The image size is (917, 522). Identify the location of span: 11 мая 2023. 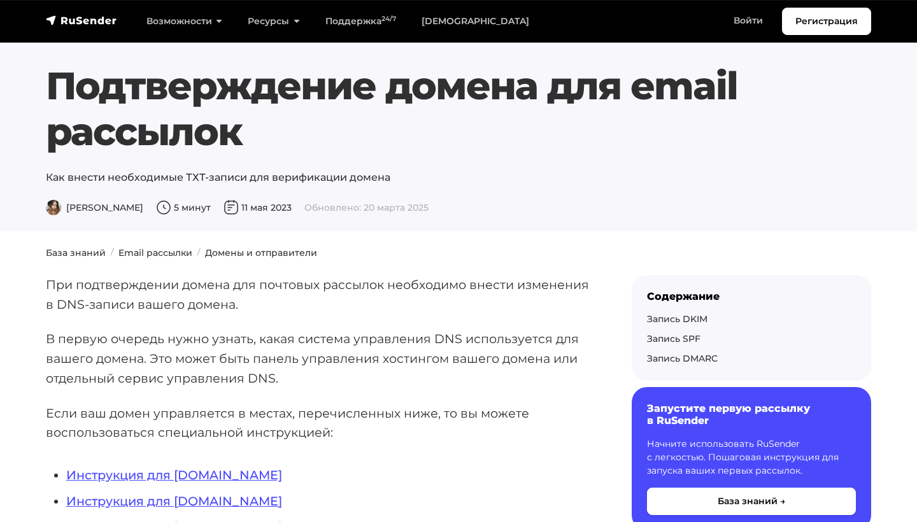
(257, 208).